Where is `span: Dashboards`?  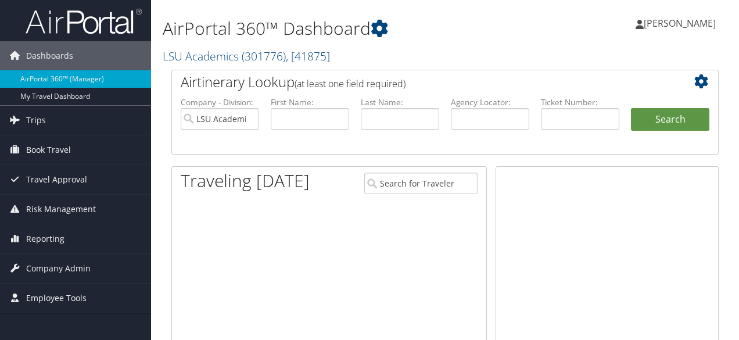 span: Dashboards is located at coordinates (49, 56).